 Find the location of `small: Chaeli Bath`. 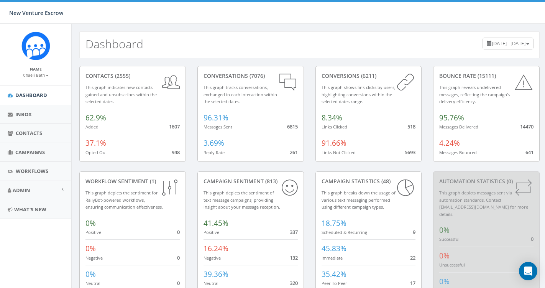

small: Chaeli Bath is located at coordinates (36, 75).